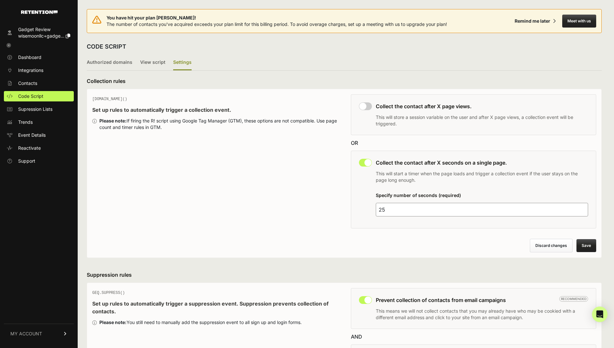 Image resolution: width=614 pixels, height=348 pixels. What do you see at coordinates (39, 161) in the screenshot?
I see `a: Support` at bounding box center [39, 161].